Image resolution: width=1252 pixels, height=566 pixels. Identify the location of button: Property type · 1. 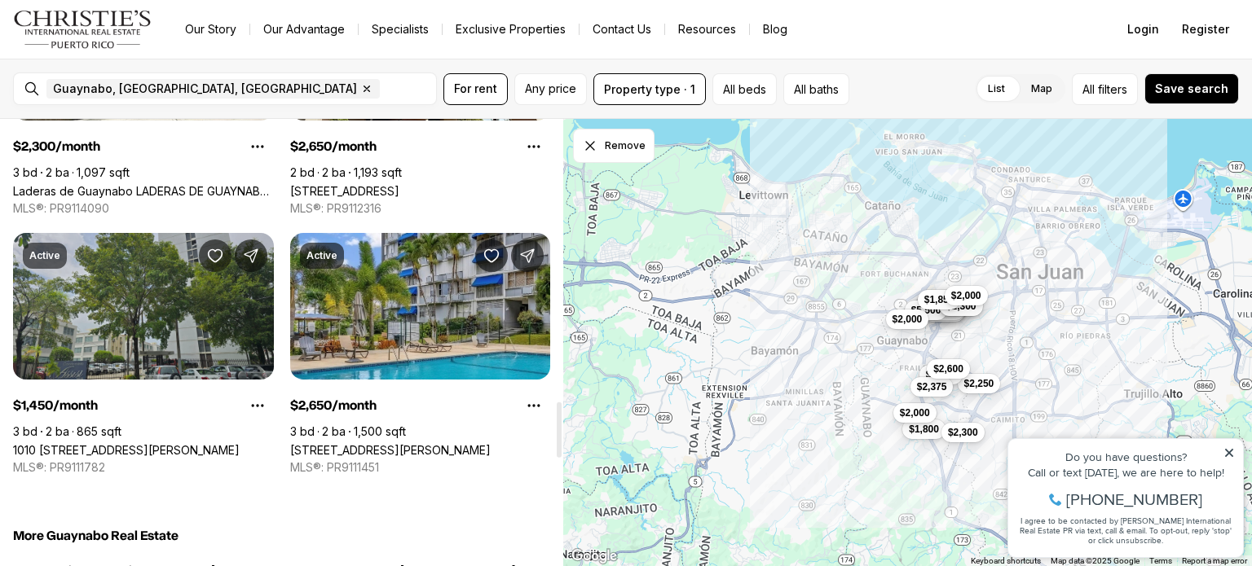
(649, 89).